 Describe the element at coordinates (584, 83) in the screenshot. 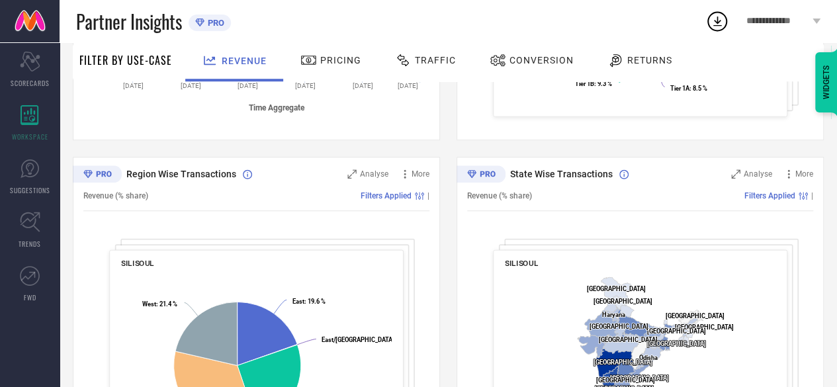

I see `tspan: Tier 1B` at that location.